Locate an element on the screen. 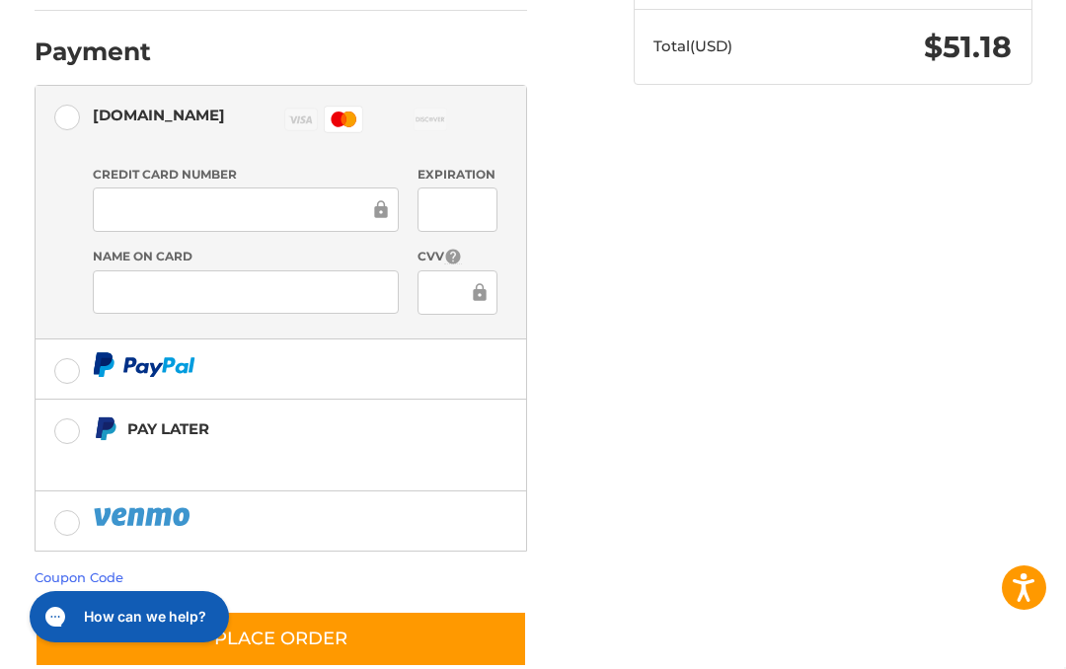 This screenshot has width=1066, height=669. label: Expiration is located at coordinates (457, 175).